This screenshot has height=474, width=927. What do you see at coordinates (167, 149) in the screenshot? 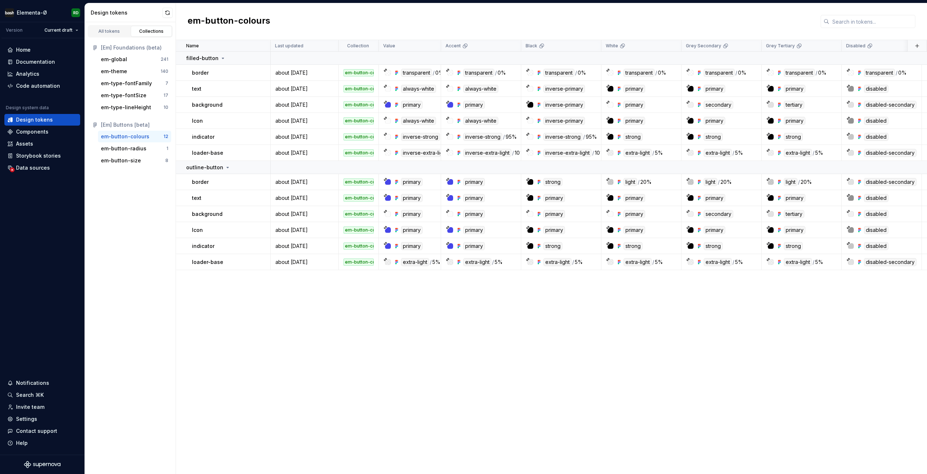
I see `div: 1` at bounding box center [167, 149].